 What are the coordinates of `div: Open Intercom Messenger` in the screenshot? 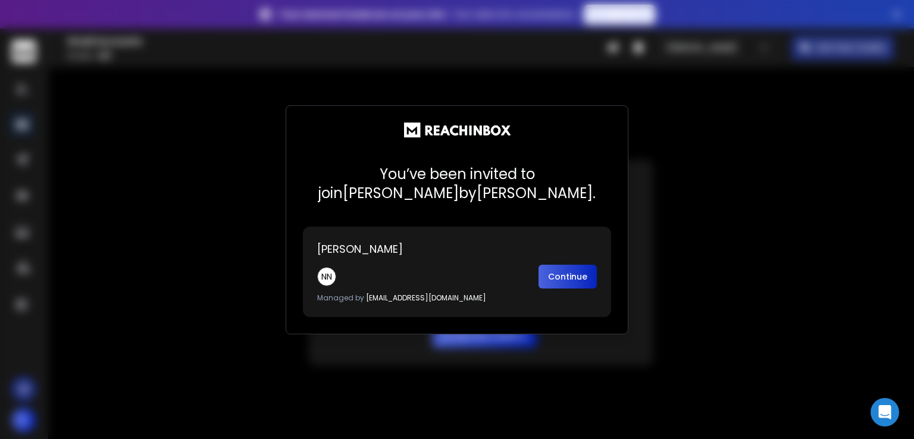 It's located at (885, 412).